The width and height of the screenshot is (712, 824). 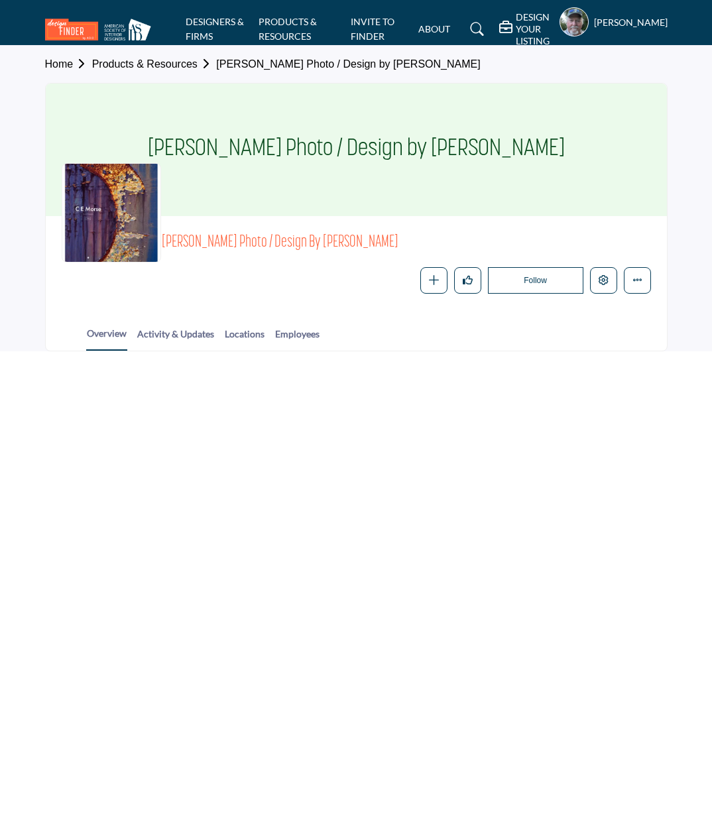 What do you see at coordinates (342, 243) in the screenshot?
I see `span: C E Morse Photo / Design by Christopher` at bounding box center [342, 243].